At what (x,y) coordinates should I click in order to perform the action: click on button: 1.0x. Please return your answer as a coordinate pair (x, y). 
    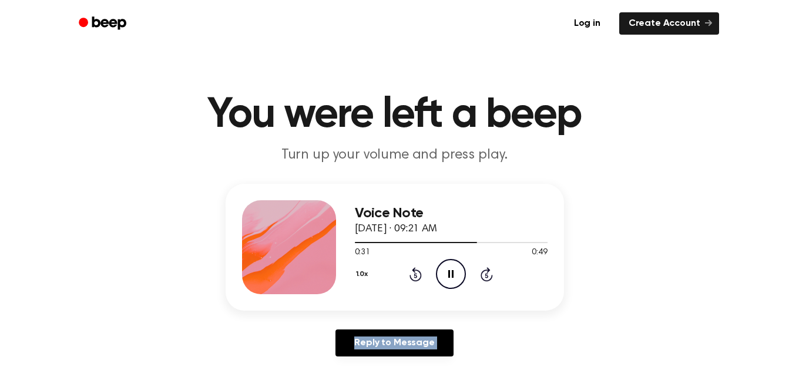
    Looking at the image, I should click on (363, 274).